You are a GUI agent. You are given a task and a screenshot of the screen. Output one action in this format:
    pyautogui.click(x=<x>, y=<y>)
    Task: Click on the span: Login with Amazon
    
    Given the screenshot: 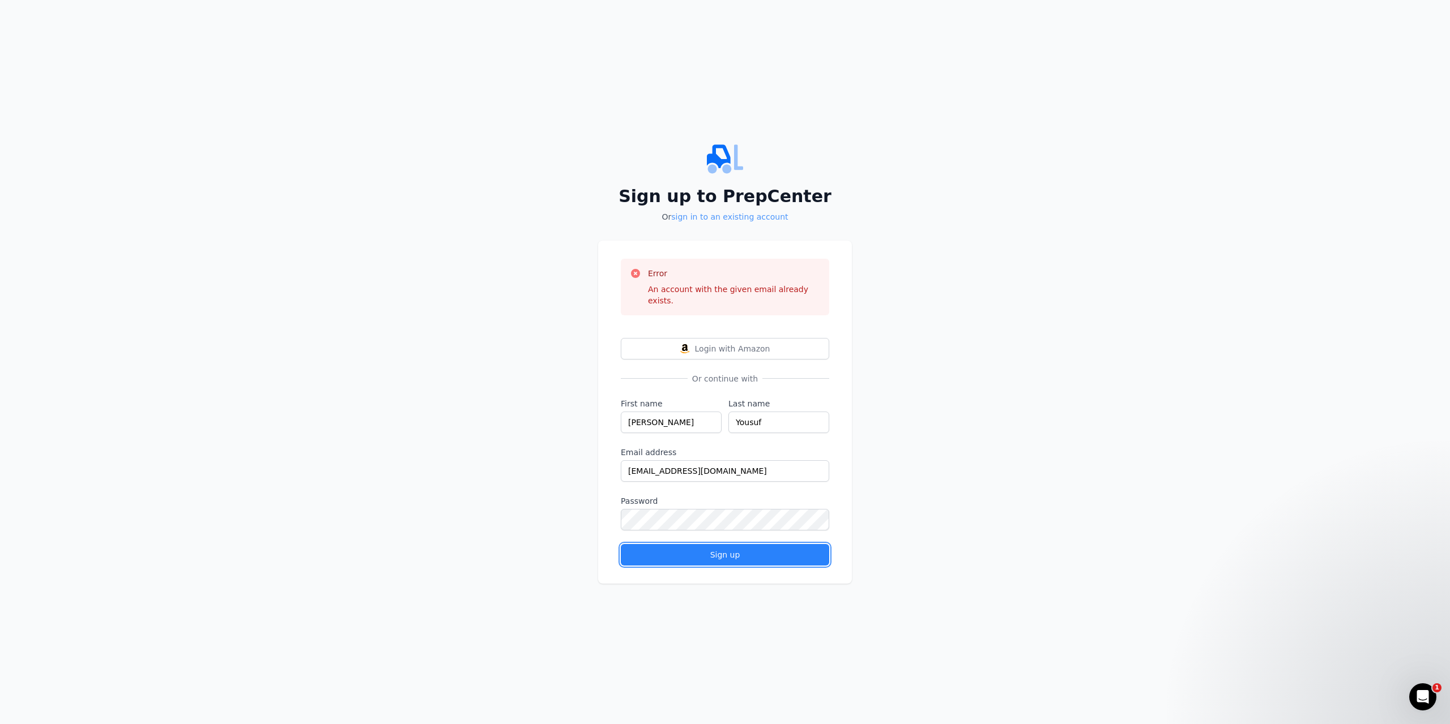 What is the action you would take?
    pyautogui.click(x=732, y=349)
    